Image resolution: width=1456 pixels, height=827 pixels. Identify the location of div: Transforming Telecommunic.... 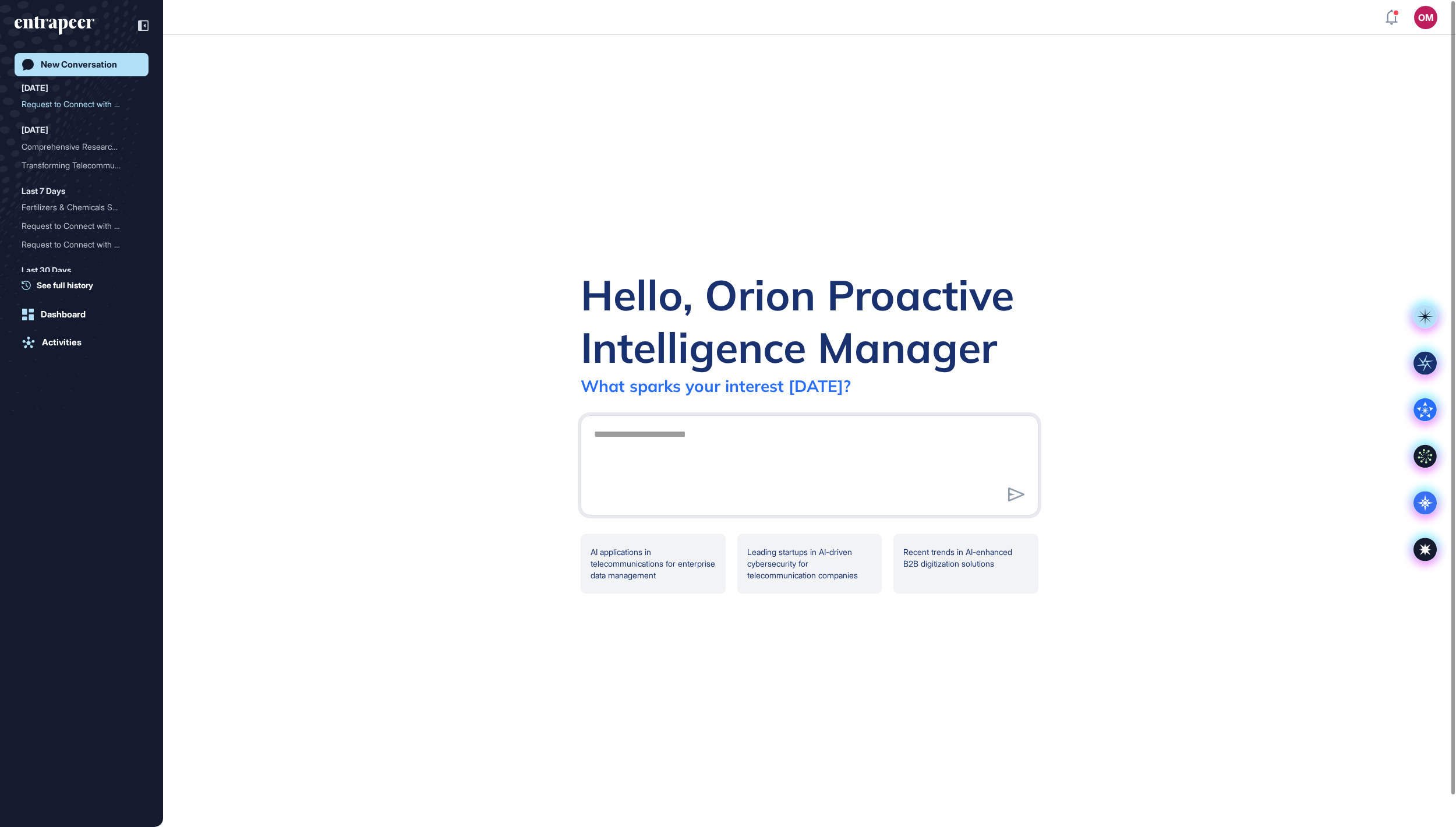
(77, 166).